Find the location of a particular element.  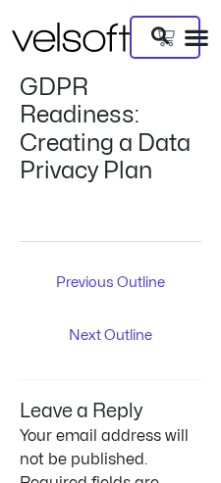

nav: Post navigation is located at coordinates (110, 298).